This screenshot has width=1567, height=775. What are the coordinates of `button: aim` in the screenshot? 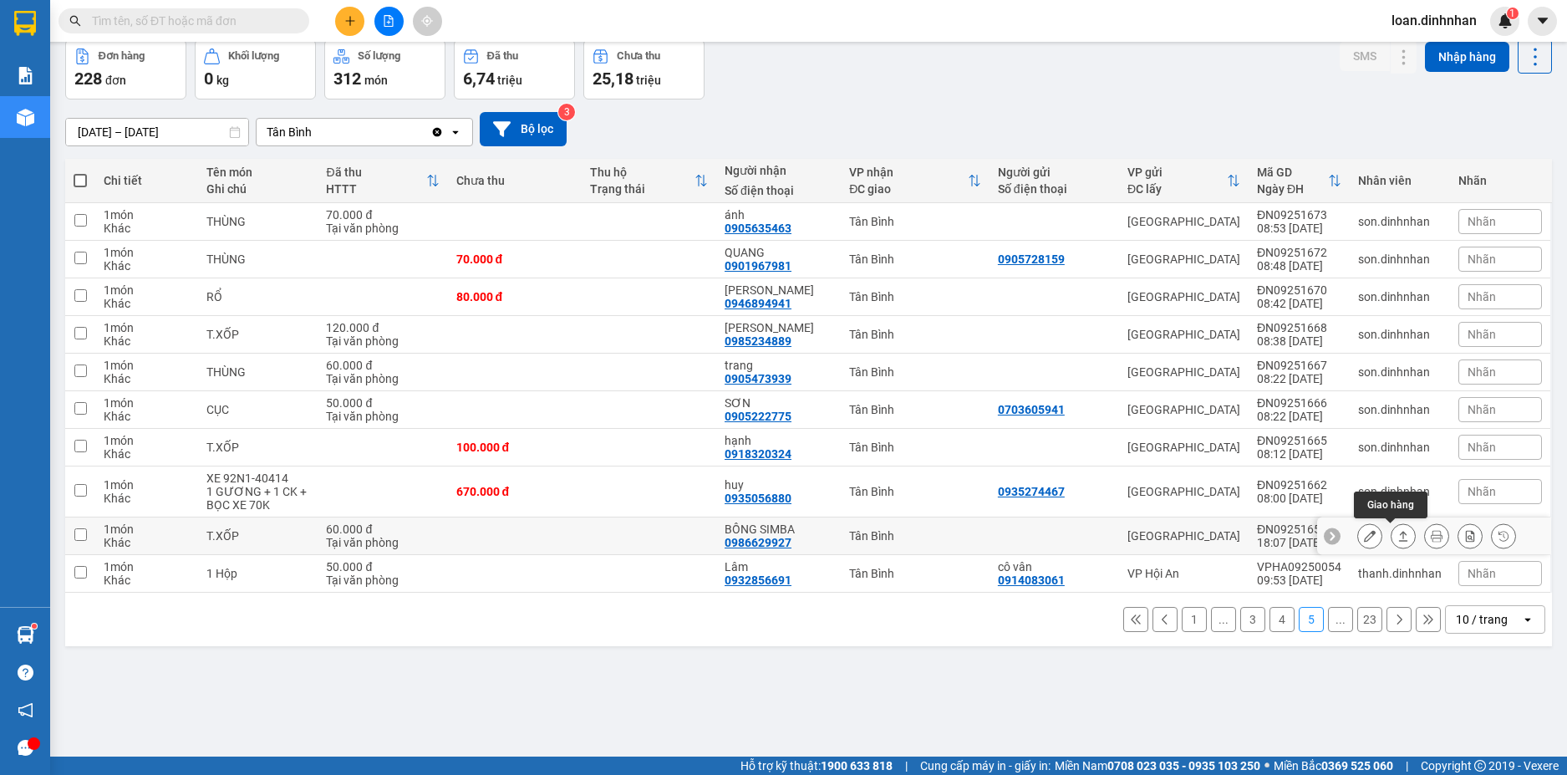 It's located at (427, 21).